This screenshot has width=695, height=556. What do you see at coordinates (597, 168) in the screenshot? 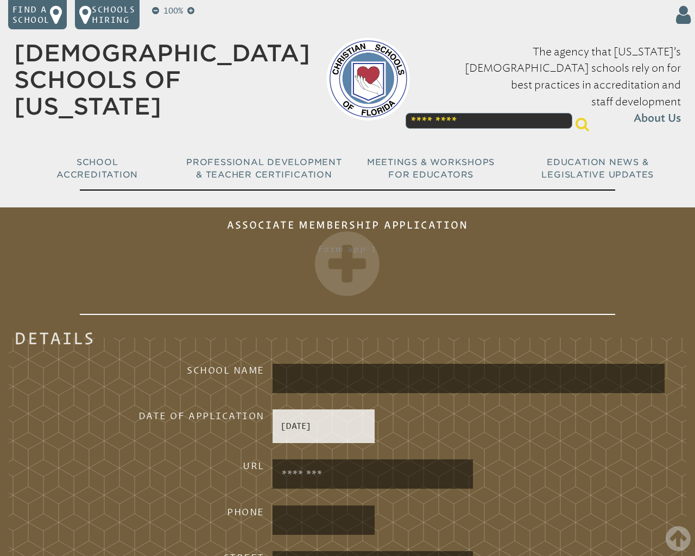
I see `span: Education News & Legislative Updates` at bounding box center [597, 168].